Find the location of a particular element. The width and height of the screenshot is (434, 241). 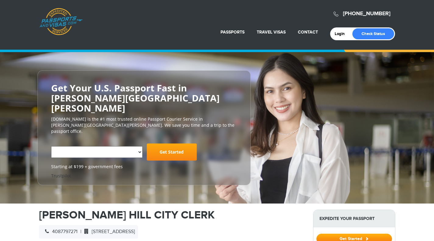

a: Check Status is located at coordinates (373, 34).